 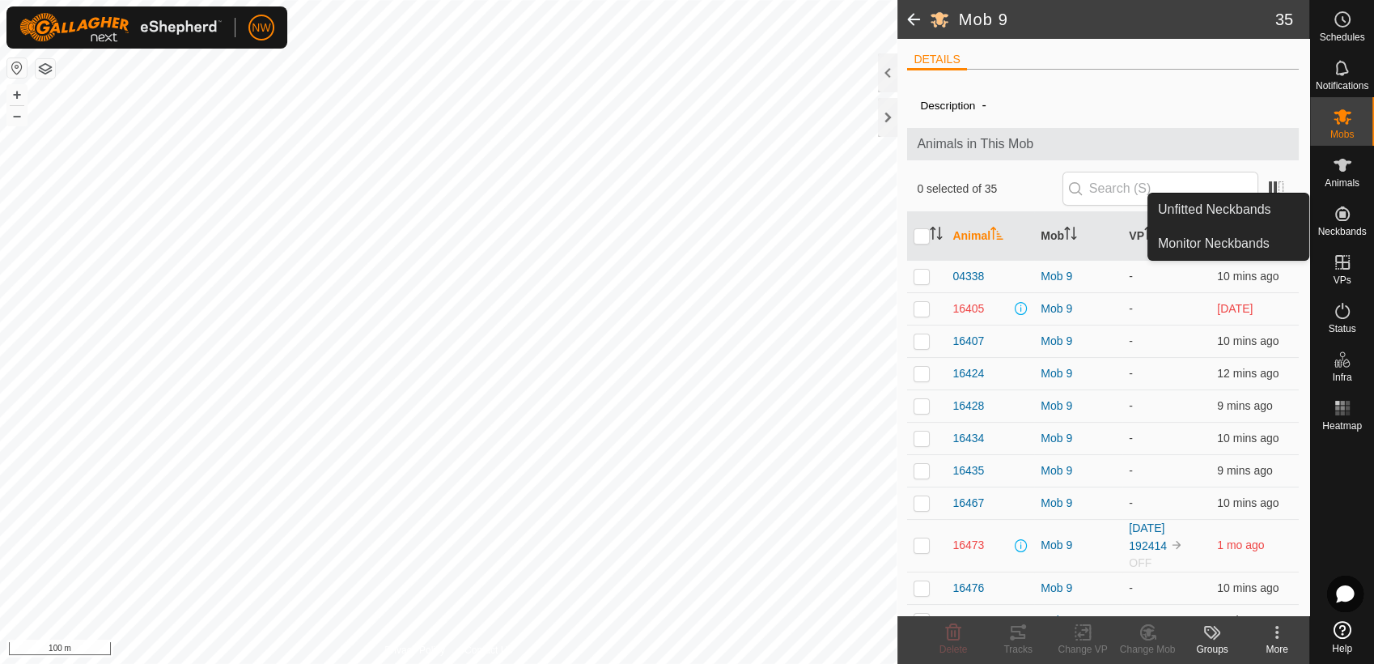 I want to click on div: Tracks, so click(x=1018, y=649).